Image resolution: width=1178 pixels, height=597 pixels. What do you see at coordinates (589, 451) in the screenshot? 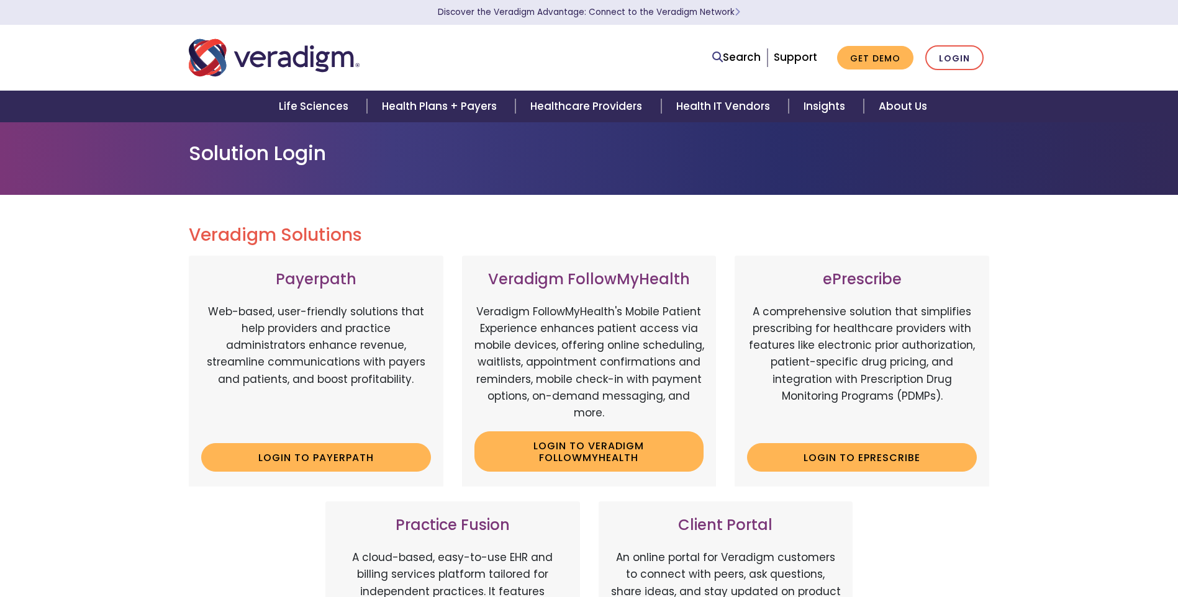
I see `a: Login to Veradigm FollowMyHealth` at bounding box center [589, 451].